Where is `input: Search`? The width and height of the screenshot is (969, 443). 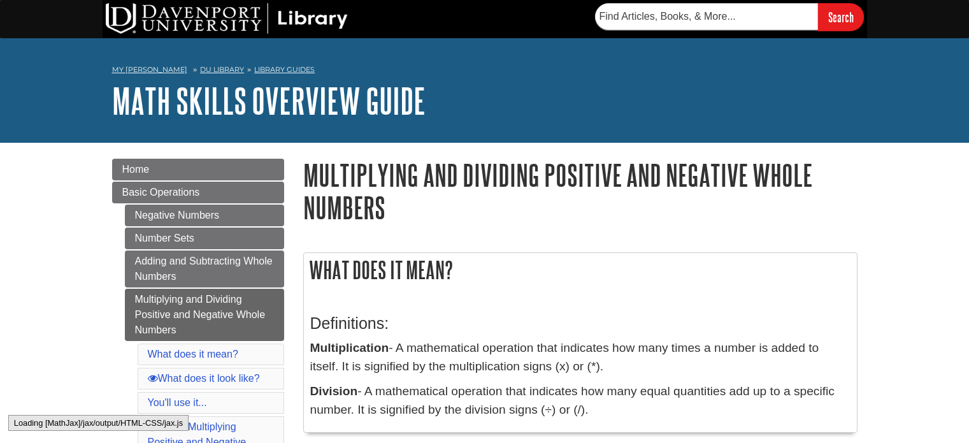 input: Search is located at coordinates (841, 17).